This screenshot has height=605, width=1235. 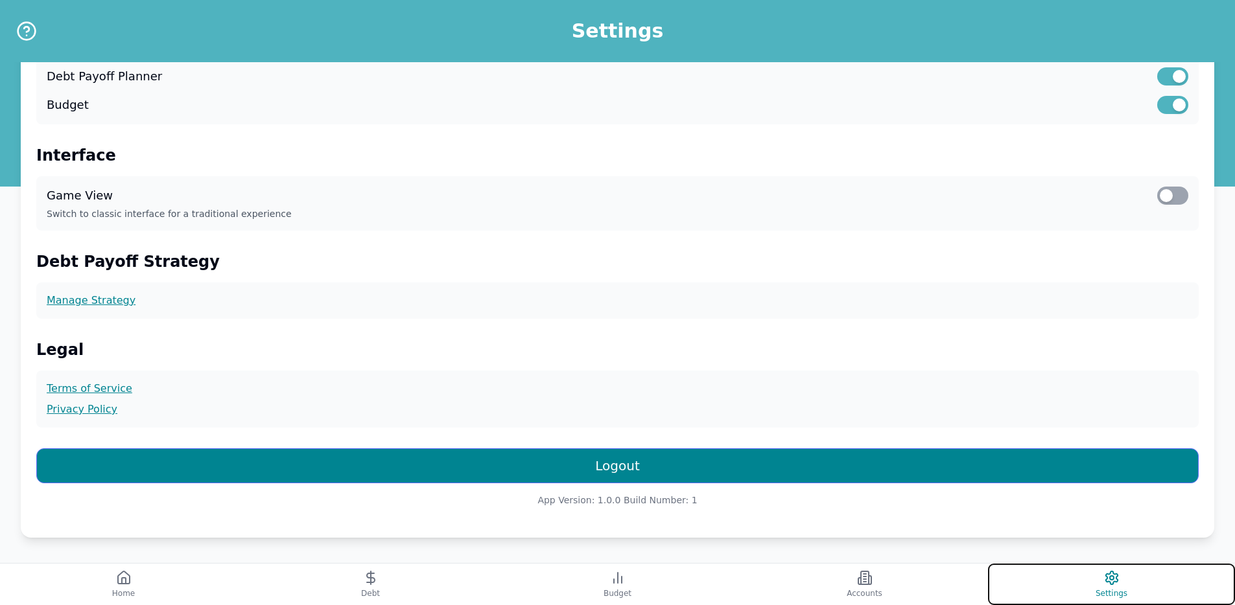 I want to click on button: Help, so click(x=27, y=31).